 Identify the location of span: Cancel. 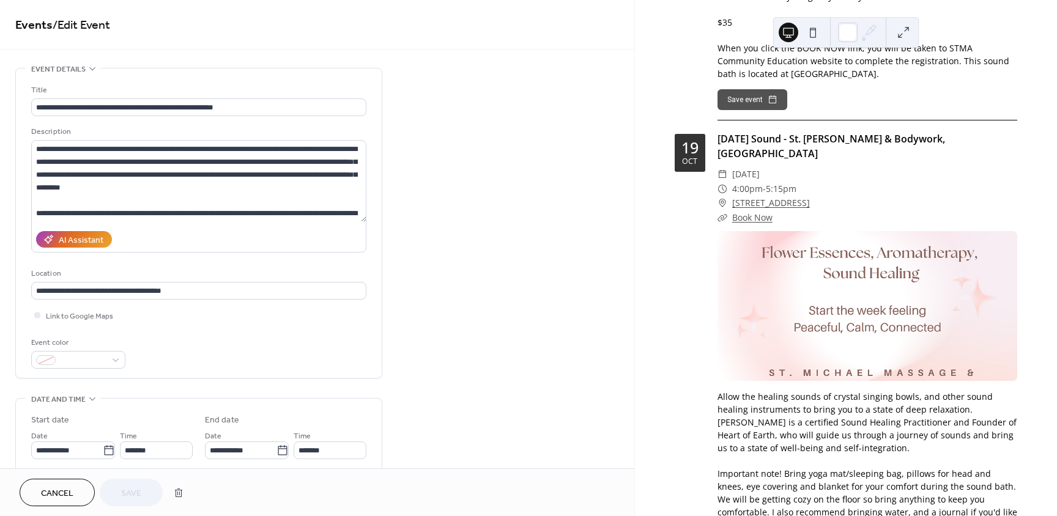
(57, 493).